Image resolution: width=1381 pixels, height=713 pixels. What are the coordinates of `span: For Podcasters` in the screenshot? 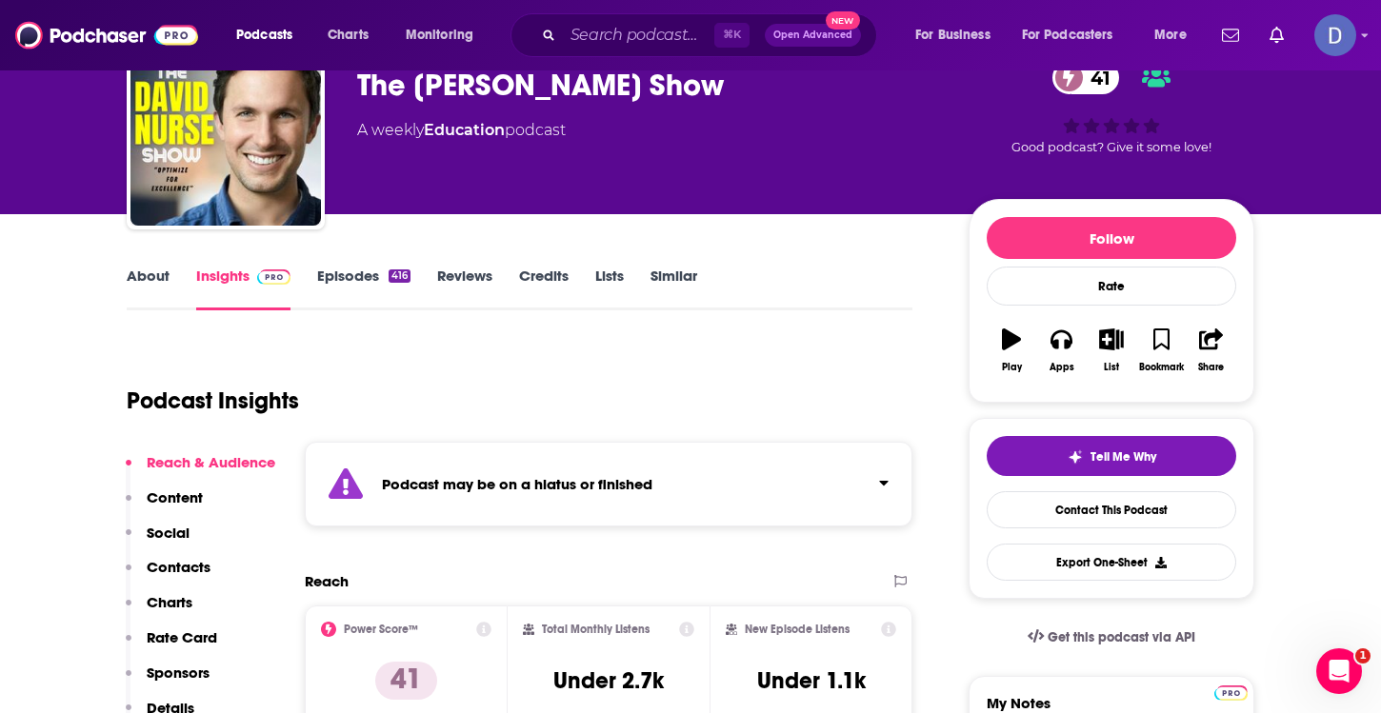 It's located at (1068, 35).